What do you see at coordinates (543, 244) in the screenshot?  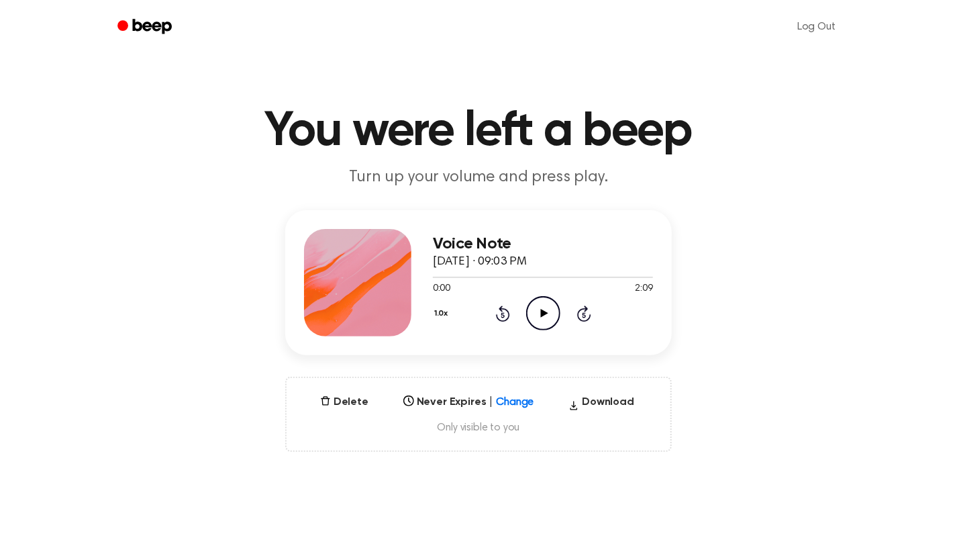 I see `h3: Voice Note` at bounding box center [543, 244].